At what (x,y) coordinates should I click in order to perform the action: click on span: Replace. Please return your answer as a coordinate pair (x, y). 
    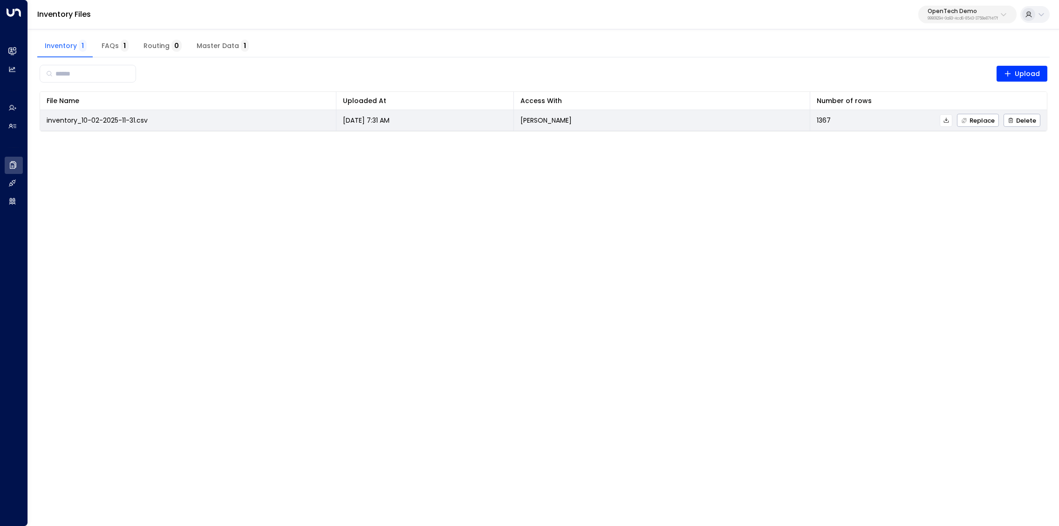
    Looking at the image, I should click on (978, 120).